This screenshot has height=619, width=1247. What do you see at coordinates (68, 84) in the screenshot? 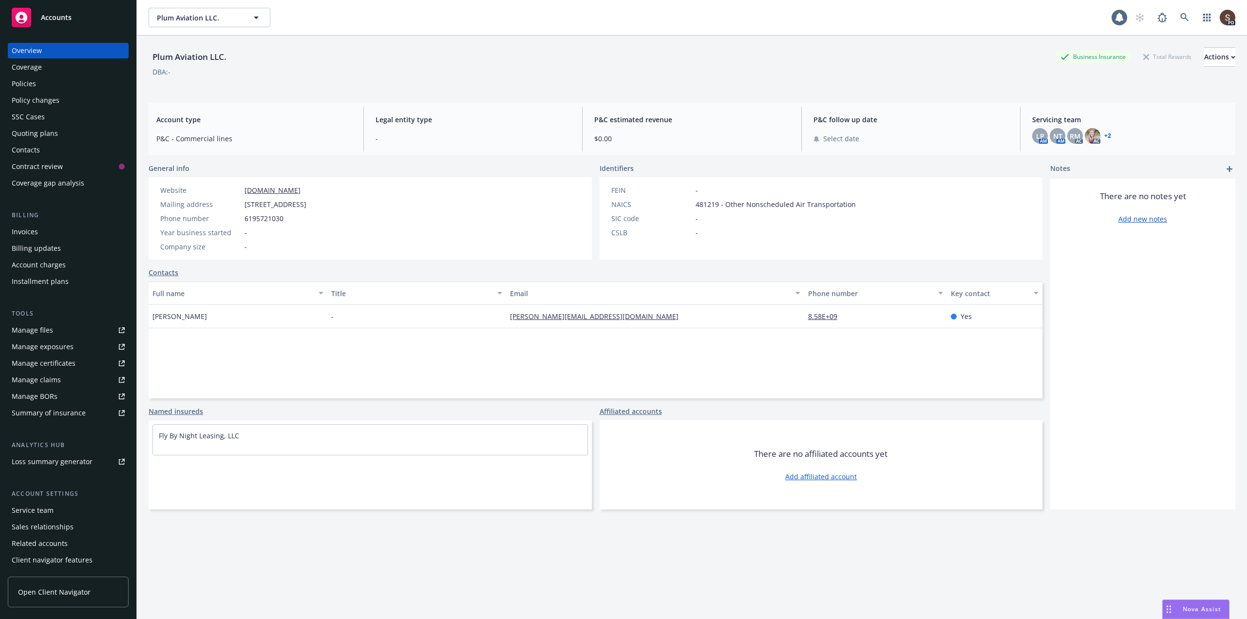
I see `a: Policies` at bounding box center [68, 84].